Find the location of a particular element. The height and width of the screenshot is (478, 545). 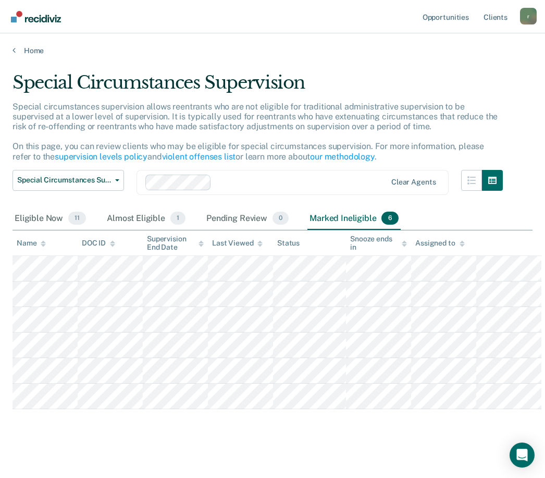

div: Assigned to is located at coordinates (440, 243).